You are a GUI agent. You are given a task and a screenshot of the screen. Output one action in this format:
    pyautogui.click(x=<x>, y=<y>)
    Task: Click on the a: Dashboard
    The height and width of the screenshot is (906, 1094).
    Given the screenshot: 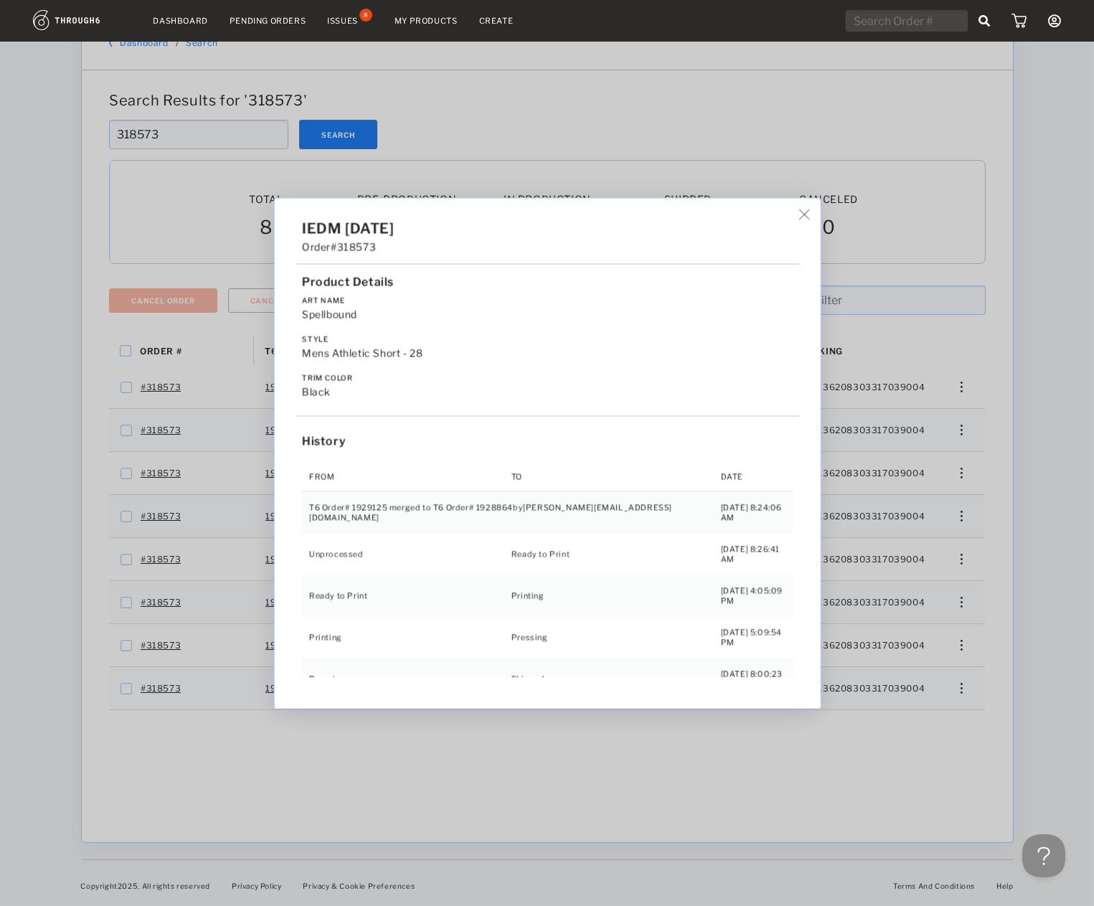 What is the action you would take?
    pyautogui.click(x=181, y=21)
    